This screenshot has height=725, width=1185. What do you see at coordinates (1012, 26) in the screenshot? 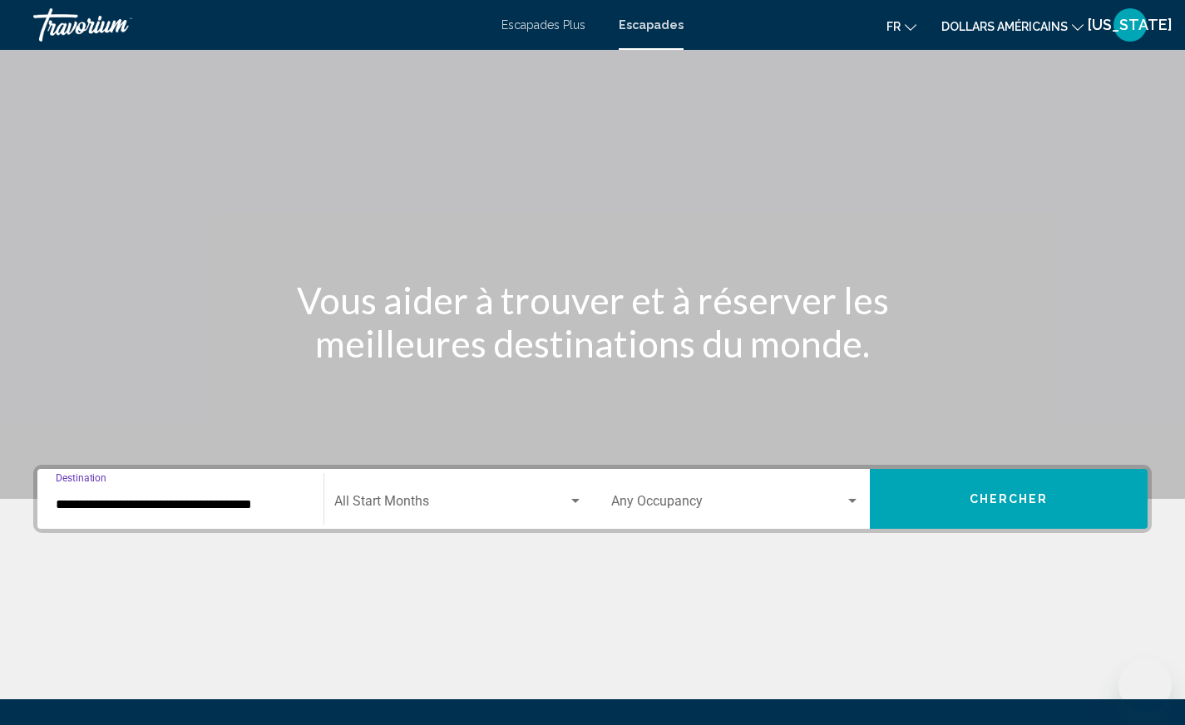
I see `button: Changer de devise` at bounding box center [1012, 26].